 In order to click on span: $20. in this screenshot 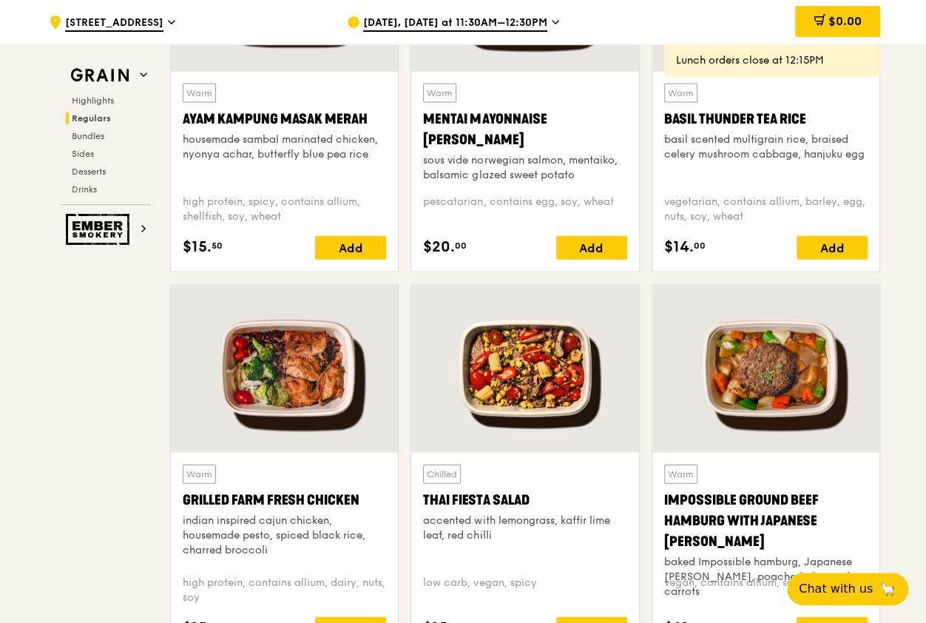, I will do `click(438, 247)`.